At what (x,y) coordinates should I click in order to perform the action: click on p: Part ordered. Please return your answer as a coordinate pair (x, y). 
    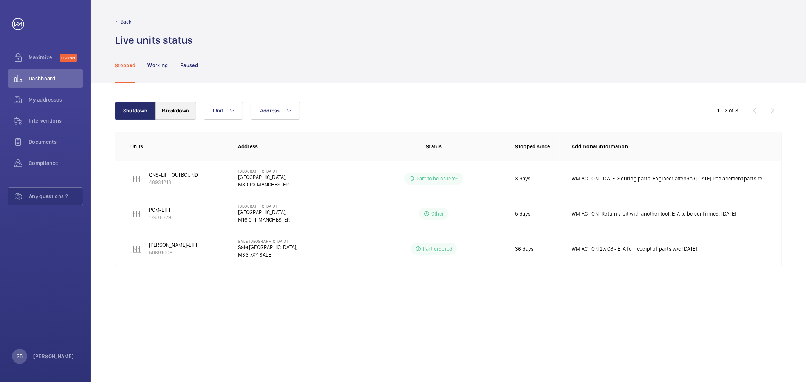
    Looking at the image, I should click on (437, 249).